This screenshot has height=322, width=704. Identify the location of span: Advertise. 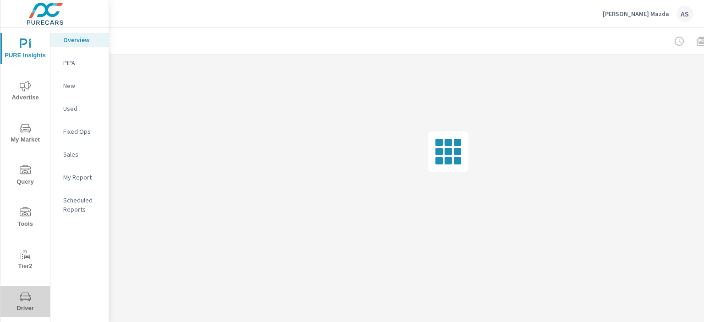
(25, 92).